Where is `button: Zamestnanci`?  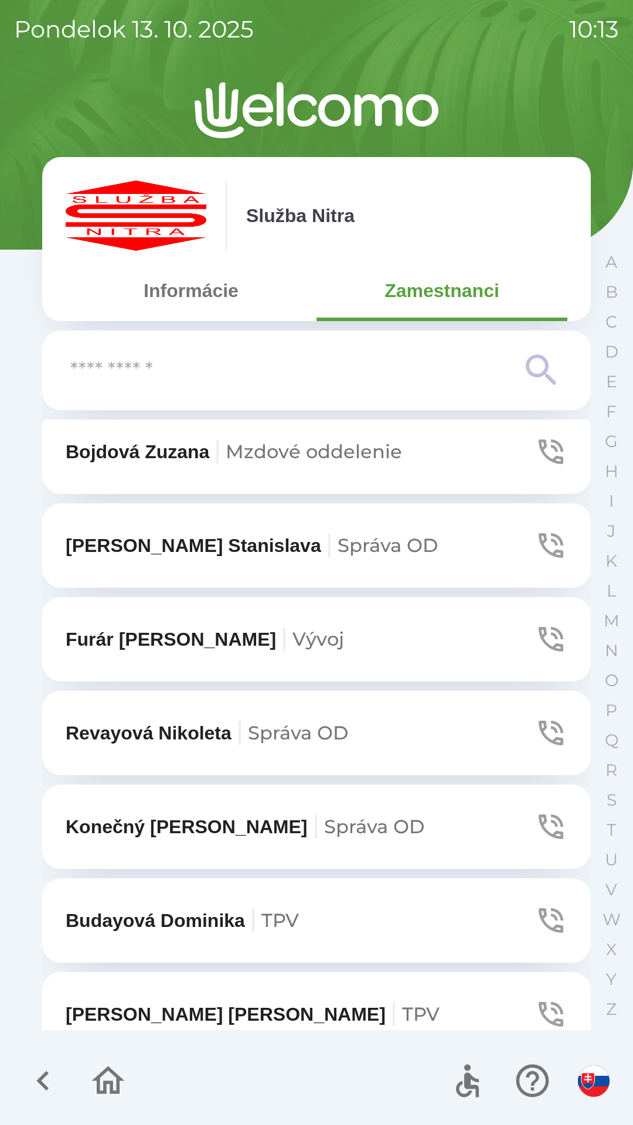 button: Zamestnanci is located at coordinates (442, 291).